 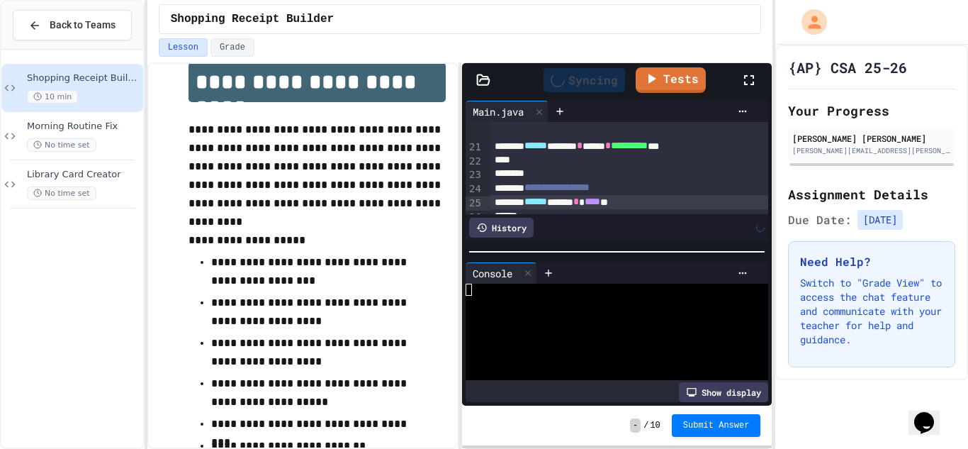 I want to click on span: Morning Routine Fix, so click(x=84, y=126).